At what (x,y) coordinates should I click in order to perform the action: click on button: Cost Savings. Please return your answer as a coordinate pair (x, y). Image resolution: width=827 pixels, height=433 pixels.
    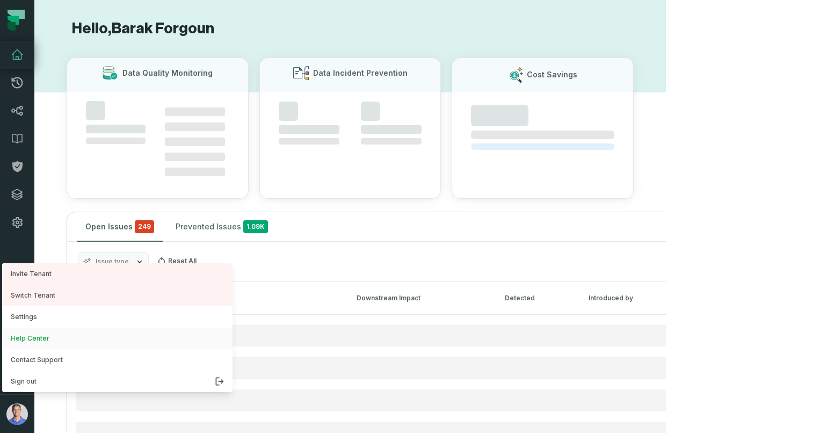
    Looking at the image, I should click on (543, 128).